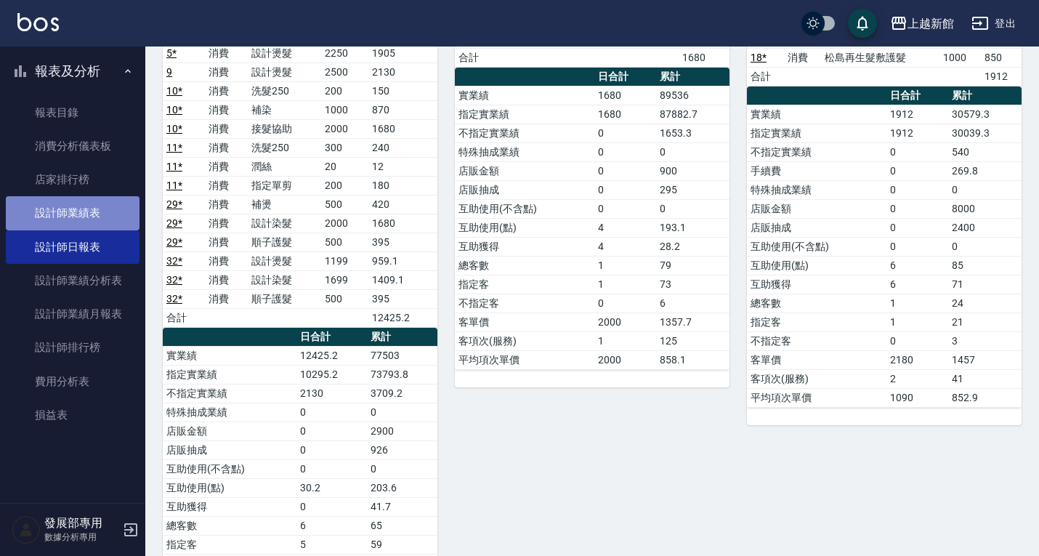  I want to click on a: 設計師業績月報表, so click(73, 314).